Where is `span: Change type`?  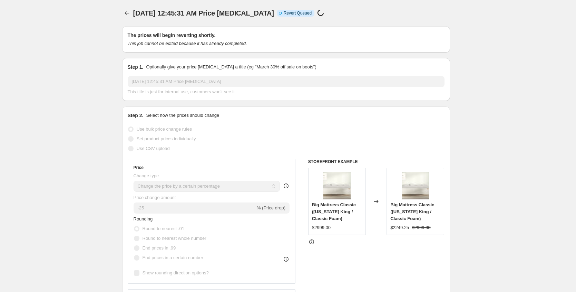
span: Change type is located at coordinates (146, 175).